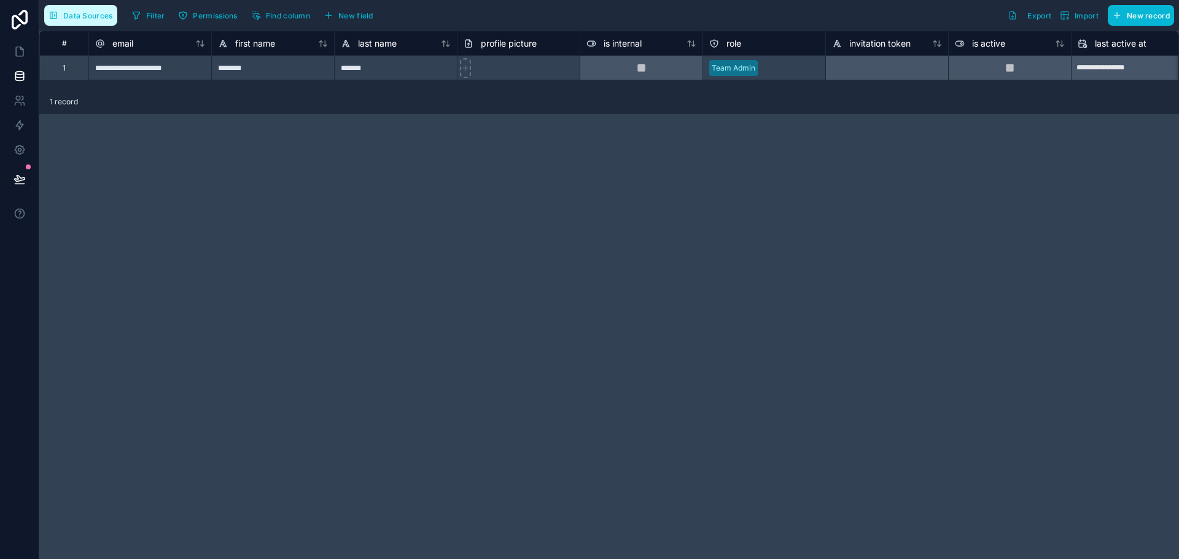 The width and height of the screenshot is (1179, 559). What do you see at coordinates (355, 15) in the screenshot?
I see `span: New field` at bounding box center [355, 15].